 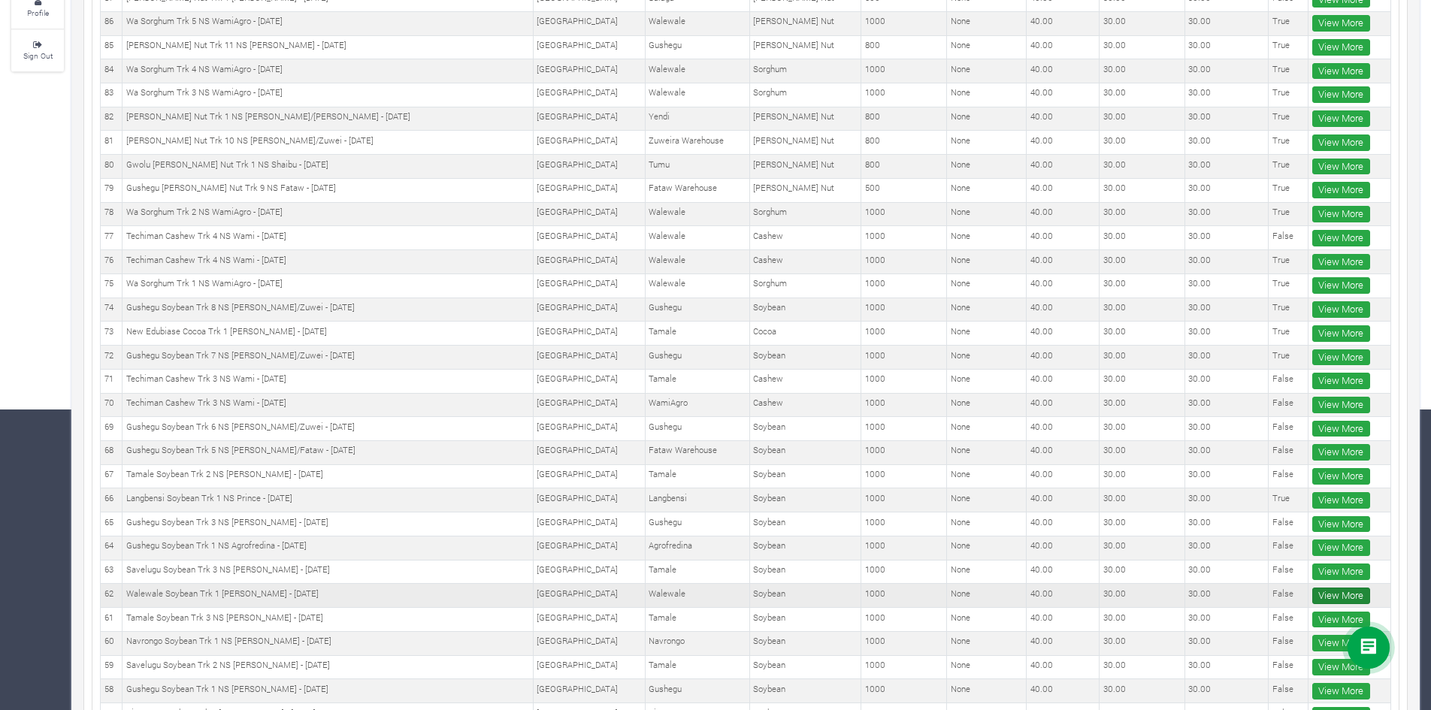 I want to click on td: 800, so click(x=904, y=167).